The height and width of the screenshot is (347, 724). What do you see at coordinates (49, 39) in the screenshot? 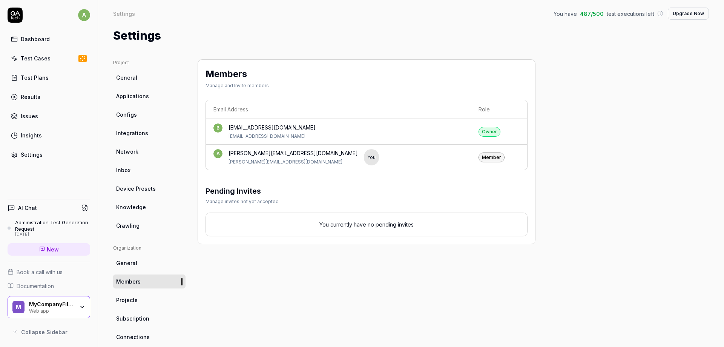
I see `a: Dashboard` at bounding box center [49, 39].